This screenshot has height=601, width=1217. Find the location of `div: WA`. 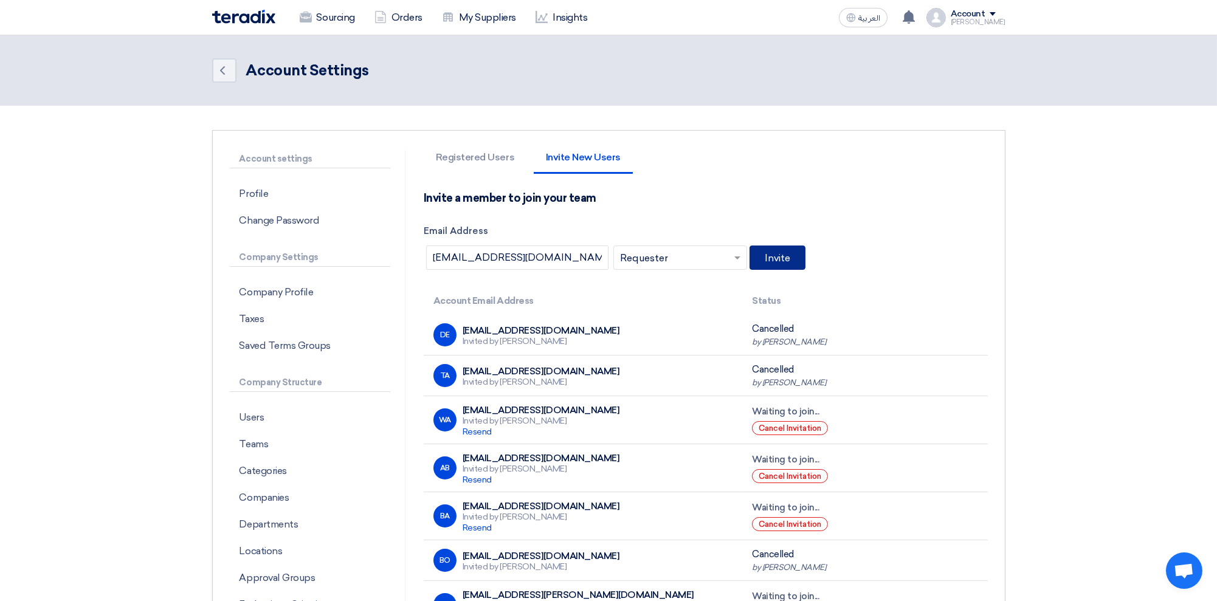

div: WA is located at coordinates (445, 420).